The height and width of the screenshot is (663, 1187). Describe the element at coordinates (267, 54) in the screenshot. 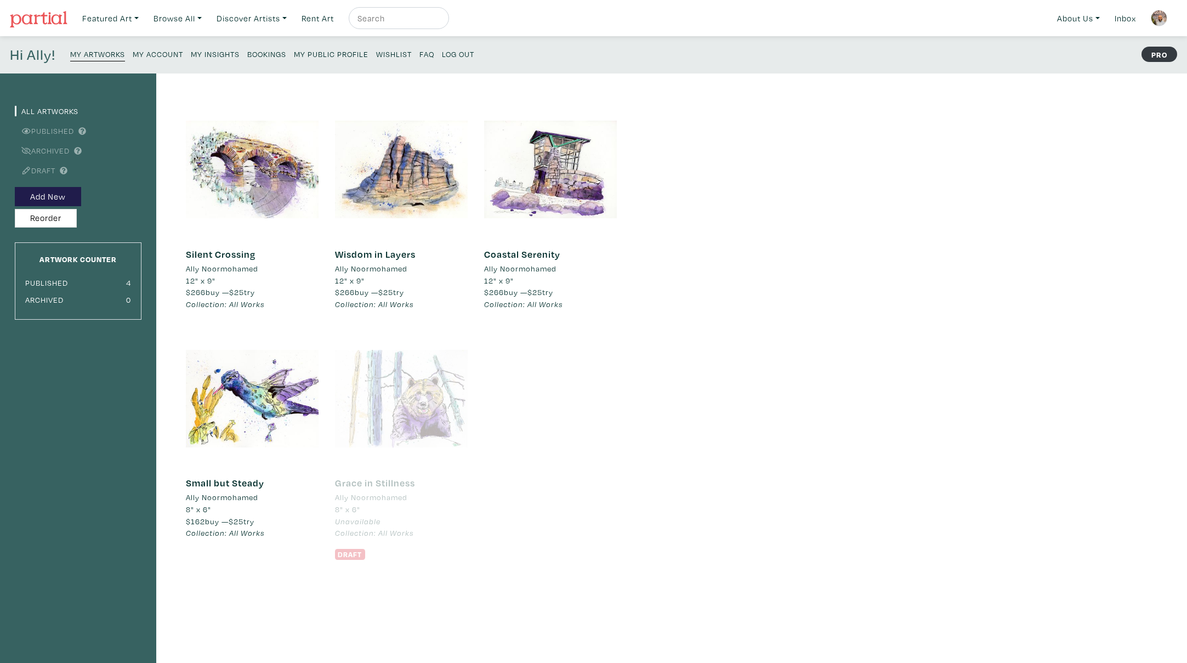

I see `small: Bookings` at that location.